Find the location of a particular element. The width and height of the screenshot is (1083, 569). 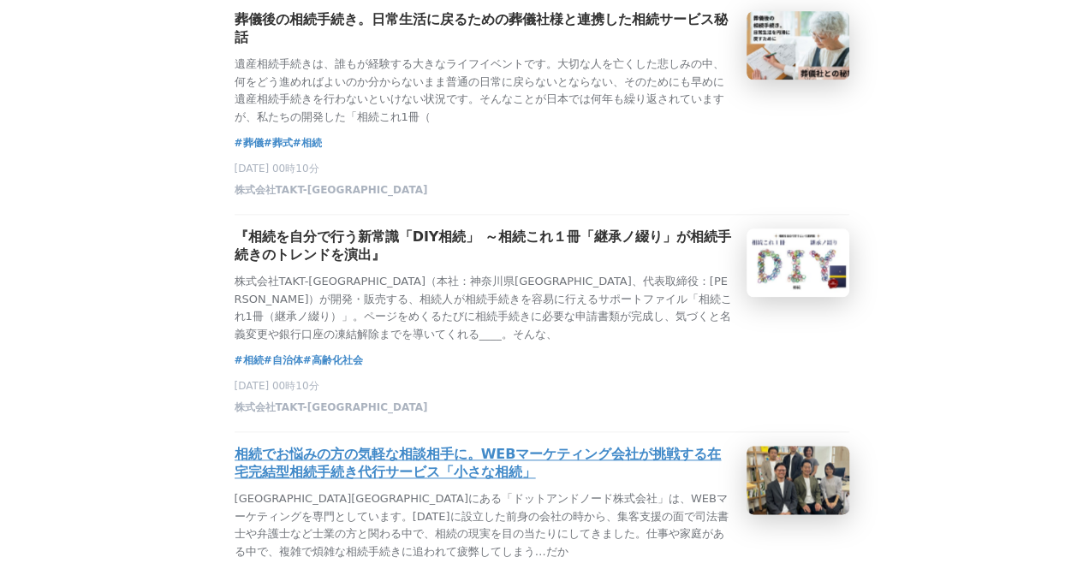

a: 葬儀後の相続手続き。日常生活に戻るための葬儀社様と連携した相続サービス秘話遺産相続手続きは、誰もが経験する大きなライフイベントです。大切な人を亡くした悲しみの中、何をどう進めればよいのか分からな... is located at coordinates (542, 68).